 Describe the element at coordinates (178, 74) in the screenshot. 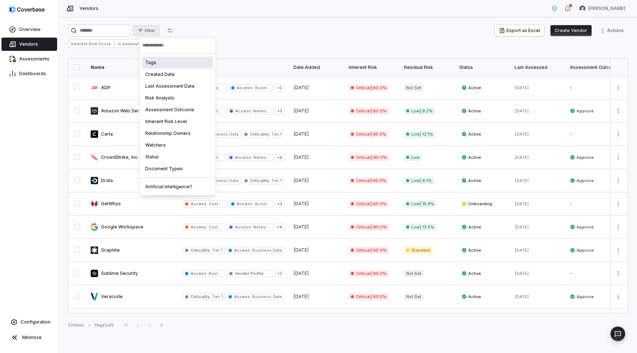

I see `div: Created Date` at that location.